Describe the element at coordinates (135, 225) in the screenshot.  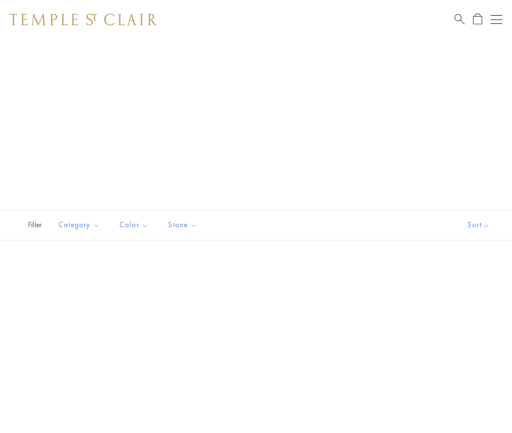
I see `span: Color` at that location.